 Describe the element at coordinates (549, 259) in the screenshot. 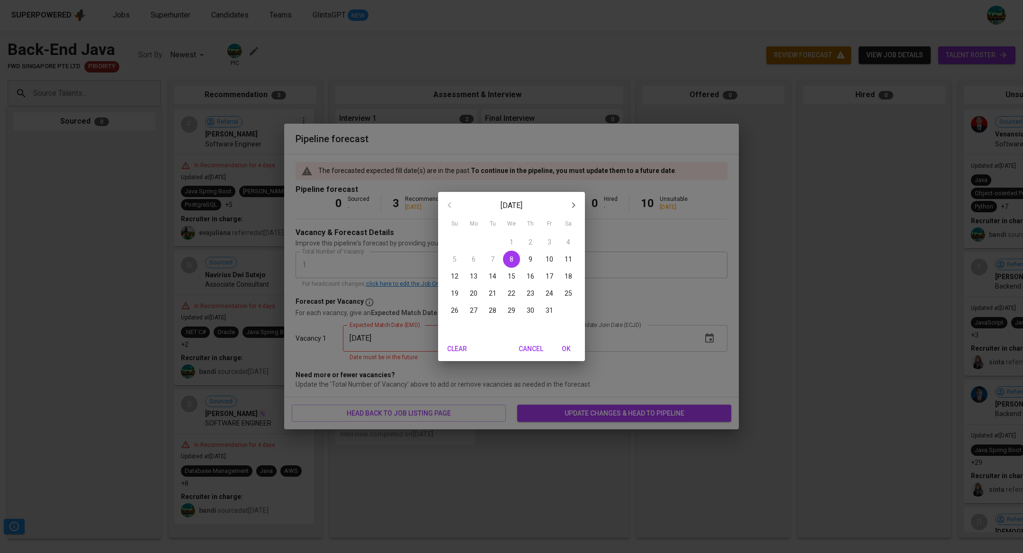

I see `p: 10` at that location.